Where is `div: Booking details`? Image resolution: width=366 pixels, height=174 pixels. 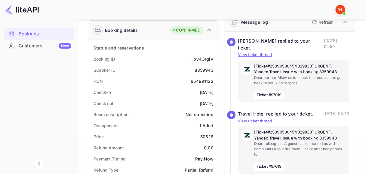 div: Booking details is located at coordinates (121, 30).